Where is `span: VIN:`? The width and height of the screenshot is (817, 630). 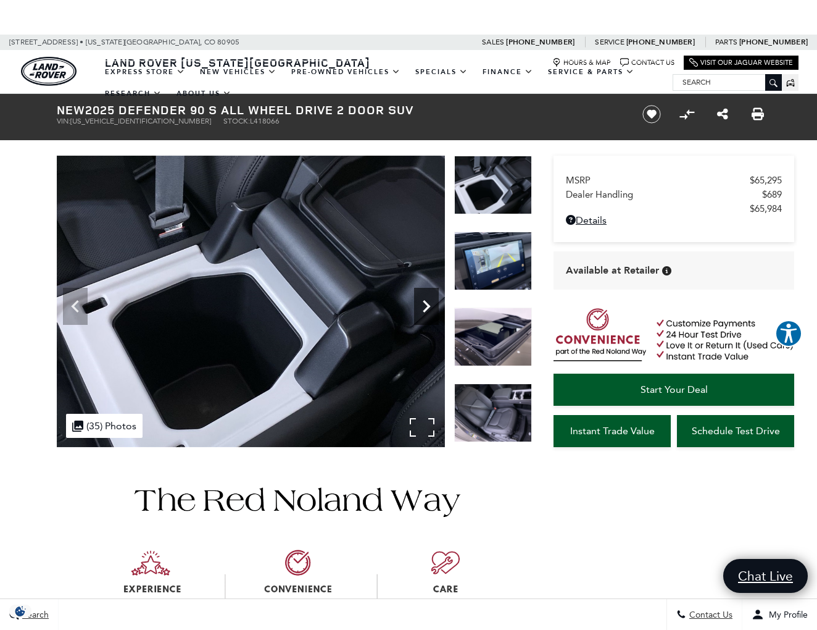
span: VIN: is located at coordinates (64, 121).